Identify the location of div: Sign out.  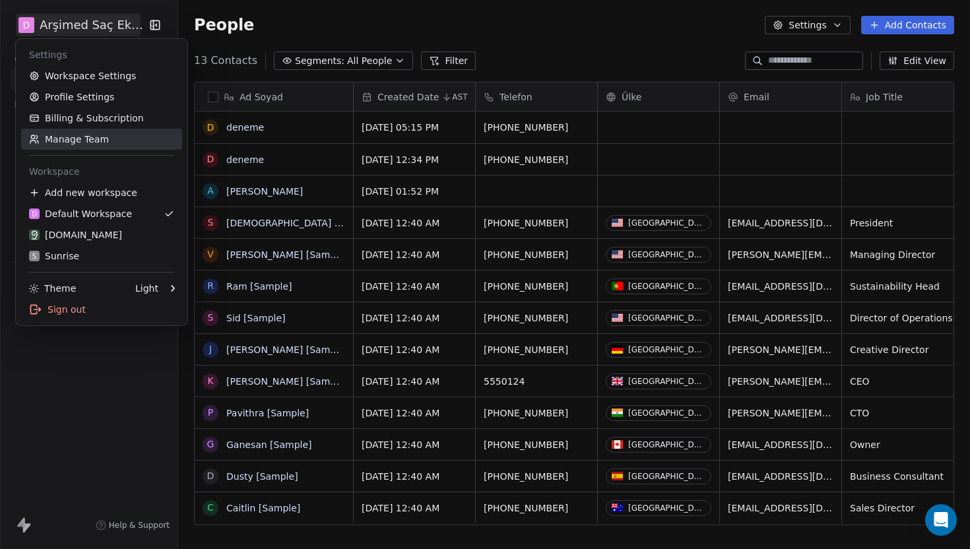
(102, 310).